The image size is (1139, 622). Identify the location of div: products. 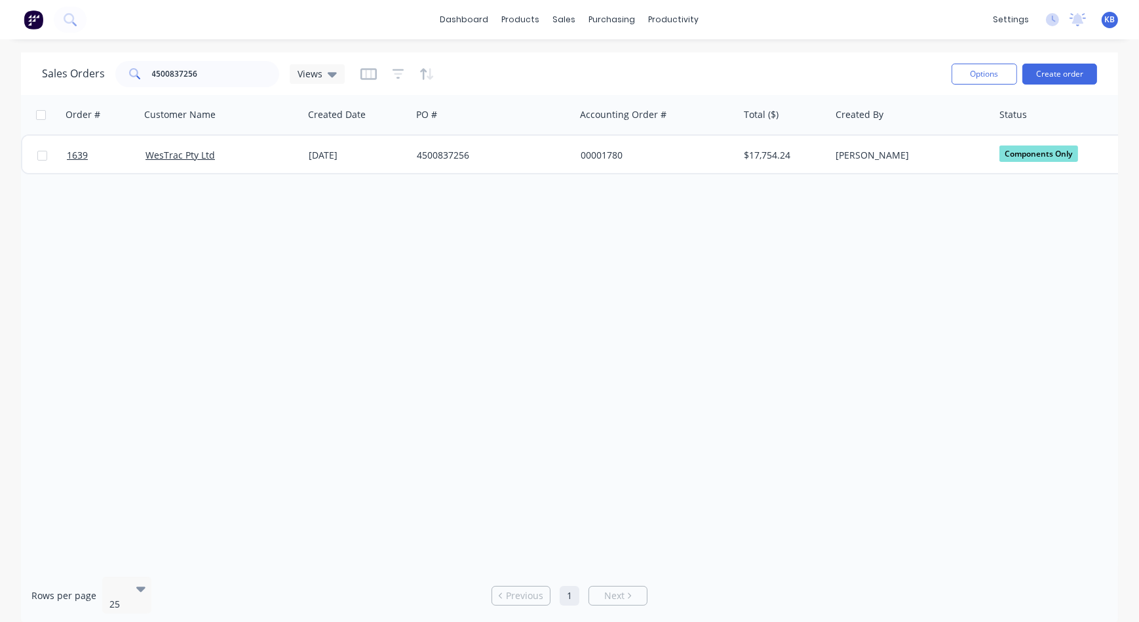
(521, 20).